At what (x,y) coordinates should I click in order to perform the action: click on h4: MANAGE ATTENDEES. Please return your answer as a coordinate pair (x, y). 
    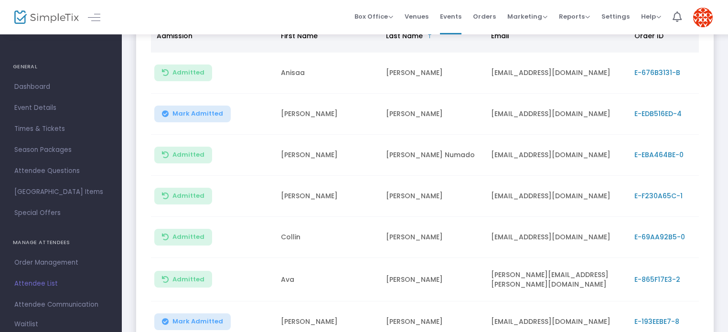
    Looking at the image, I should click on (61, 243).